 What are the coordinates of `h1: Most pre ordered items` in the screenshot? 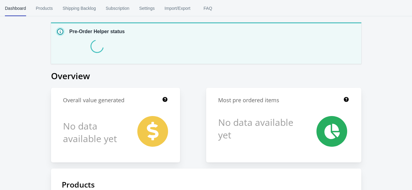 It's located at (249, 100).